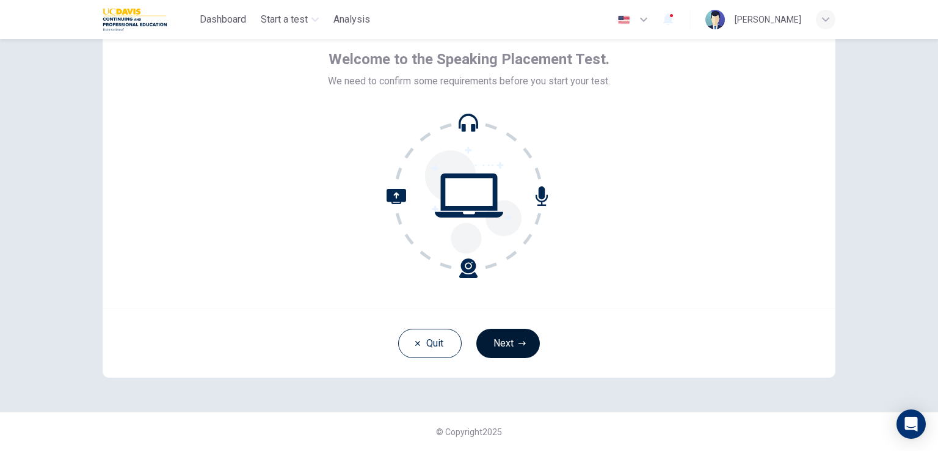  I want to click on span: We need to confirm some requirements before you start your test., so click(469, 81).